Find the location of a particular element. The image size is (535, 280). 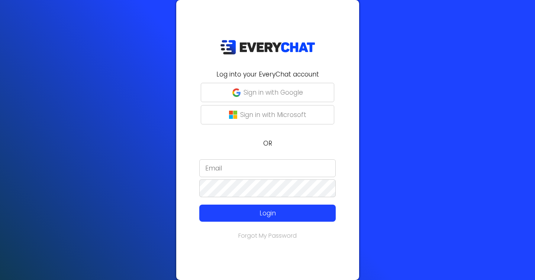

button: Sign in with Microsoft is located at coordinates (267, 115).